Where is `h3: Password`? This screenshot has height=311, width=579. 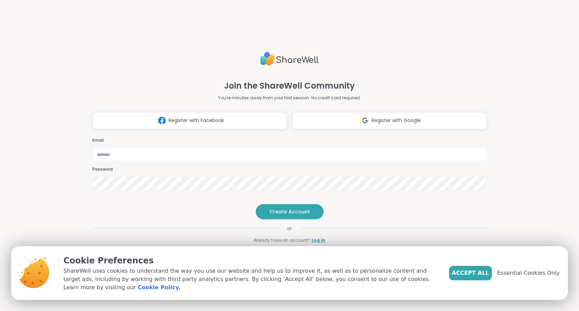 h3: Password is located at coordinates (289, 169).